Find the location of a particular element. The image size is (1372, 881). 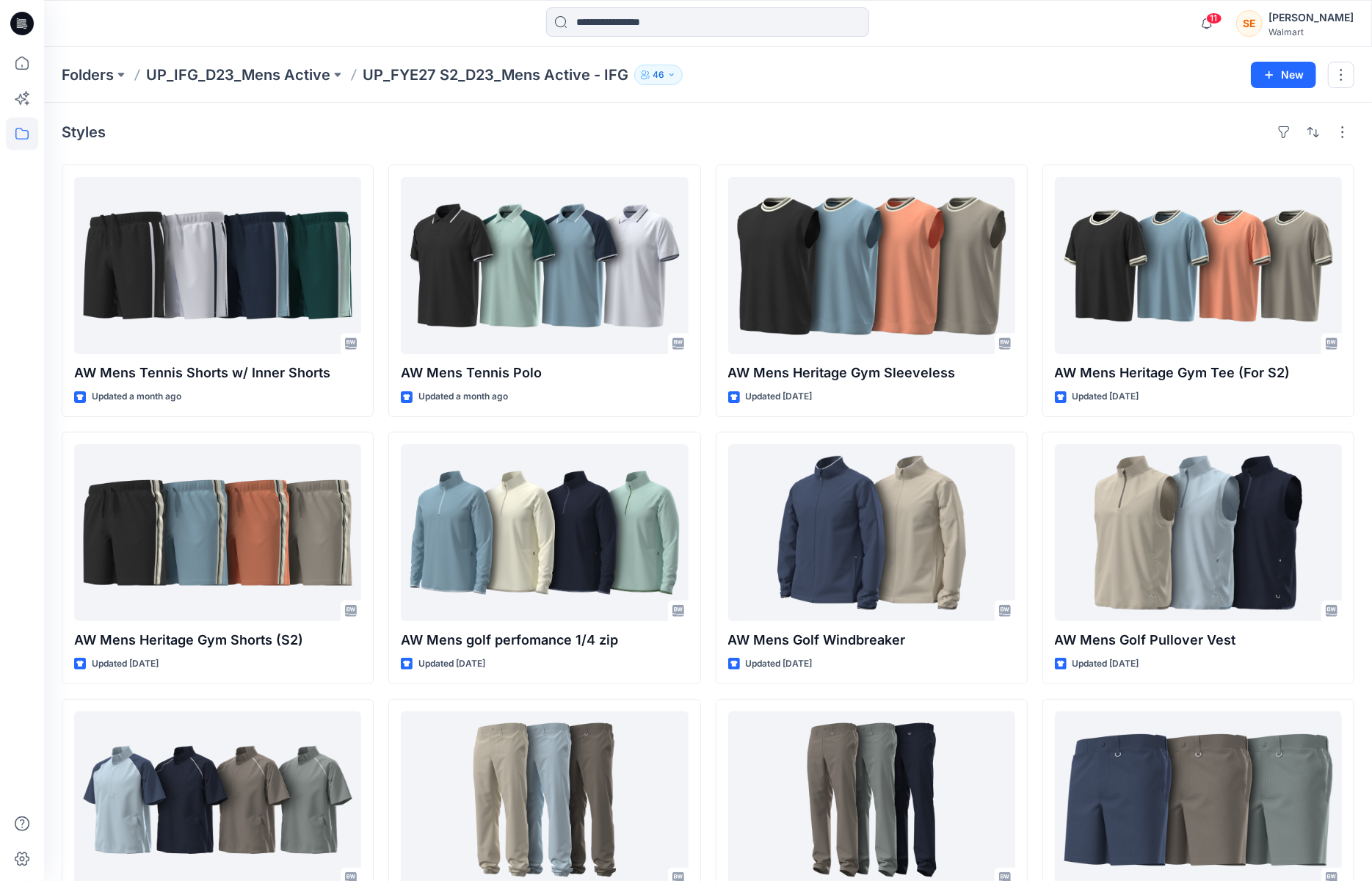

div: Walmart is located at coordinates (1310, 31).